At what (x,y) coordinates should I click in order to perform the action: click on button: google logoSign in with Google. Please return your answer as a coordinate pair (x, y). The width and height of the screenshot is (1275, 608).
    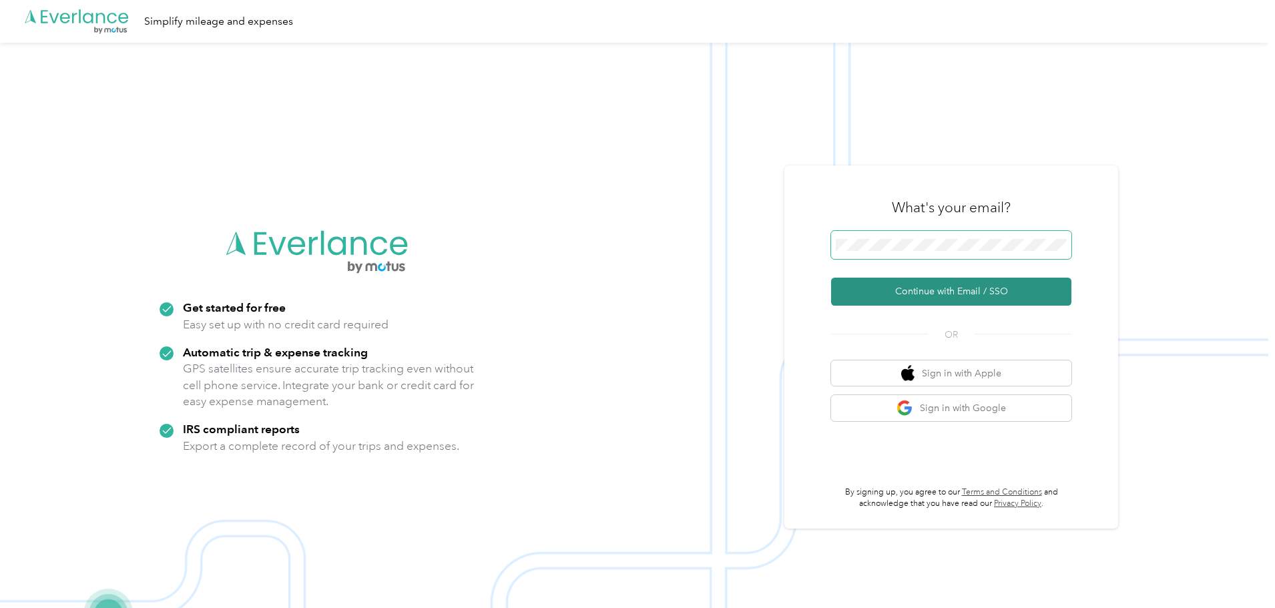
    Looking at the image, I should click on (951, 408).